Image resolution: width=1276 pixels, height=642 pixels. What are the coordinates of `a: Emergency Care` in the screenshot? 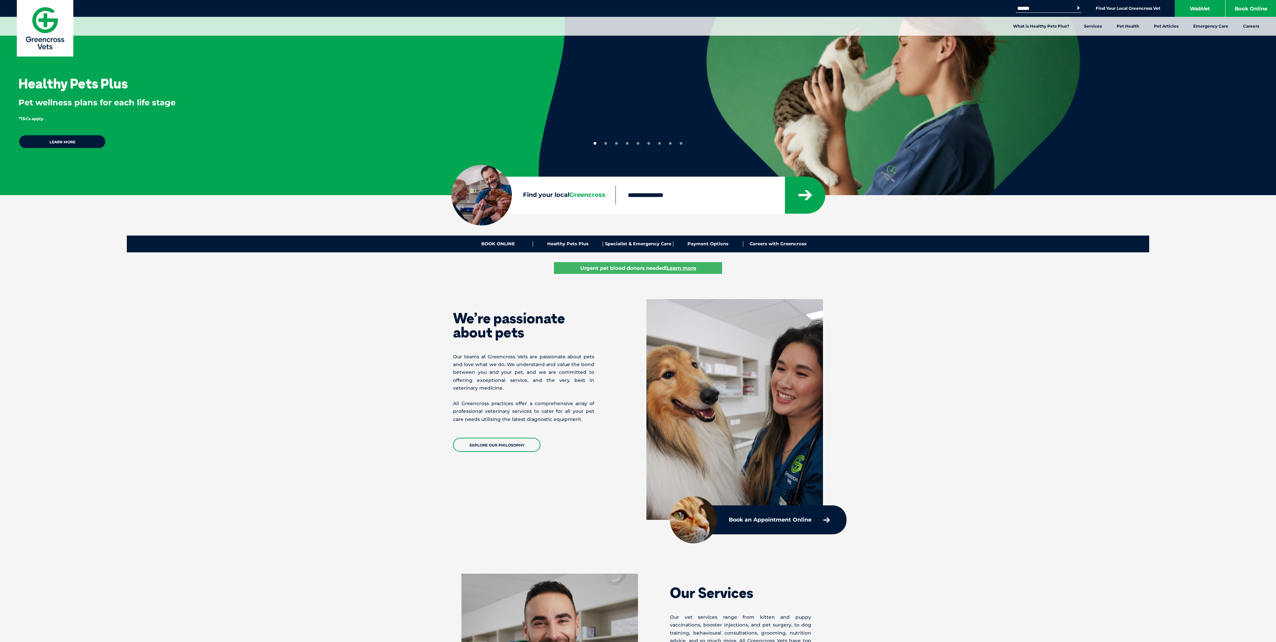 It's located at (1211, 26).